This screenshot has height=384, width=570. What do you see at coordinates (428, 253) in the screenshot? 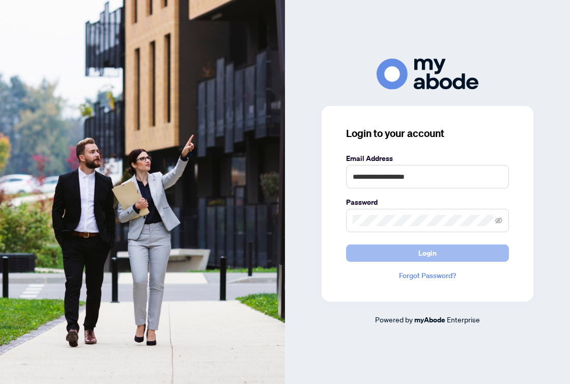
I see `span: Login` at bounding box center [428, 253].